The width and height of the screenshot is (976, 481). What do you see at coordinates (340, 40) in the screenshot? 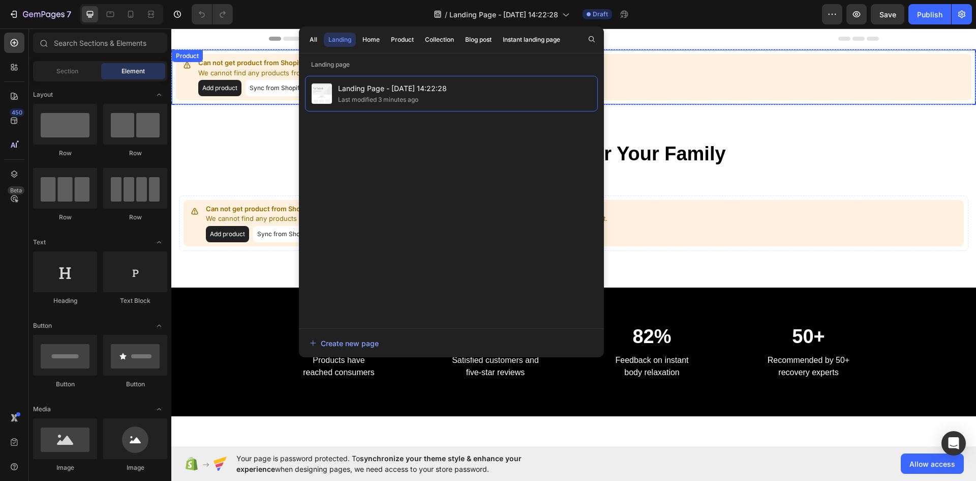
I see `button: Landing` at bounding box center [340, 40].